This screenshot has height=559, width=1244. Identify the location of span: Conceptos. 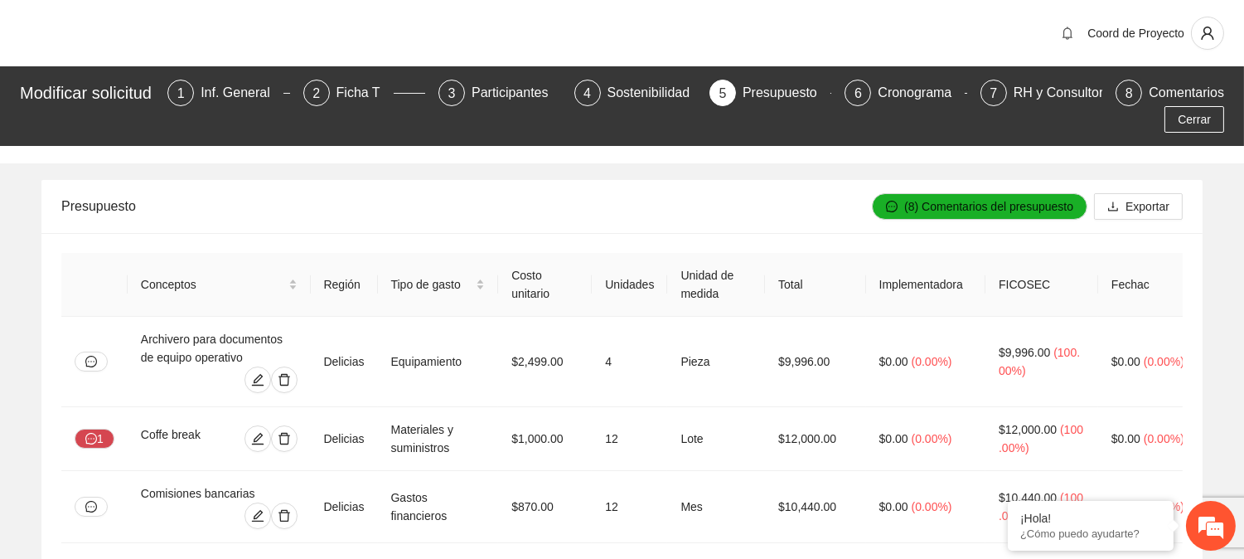
(213, 284).